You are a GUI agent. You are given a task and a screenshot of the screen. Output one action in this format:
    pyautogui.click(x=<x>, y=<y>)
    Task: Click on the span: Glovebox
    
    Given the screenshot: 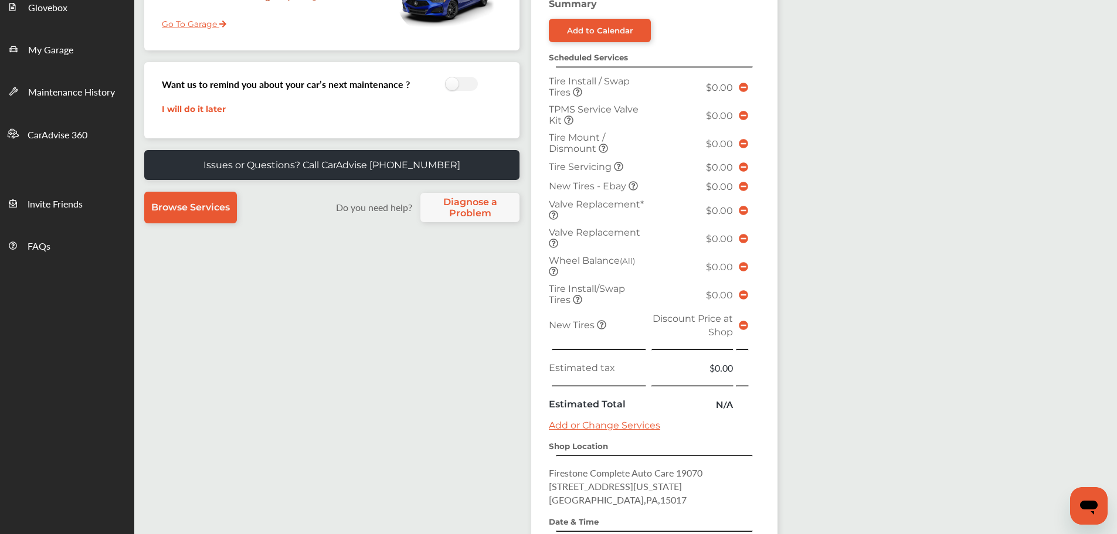 What is the action you would take?
    pyautogui.click(x=47, y=8)
    